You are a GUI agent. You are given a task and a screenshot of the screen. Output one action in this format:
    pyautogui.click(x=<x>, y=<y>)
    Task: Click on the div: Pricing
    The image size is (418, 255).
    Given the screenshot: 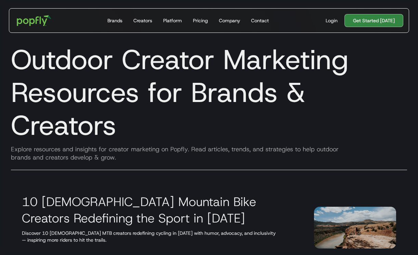 What is the action you would take?
    pyautogui.click(x=200, y=21)
    